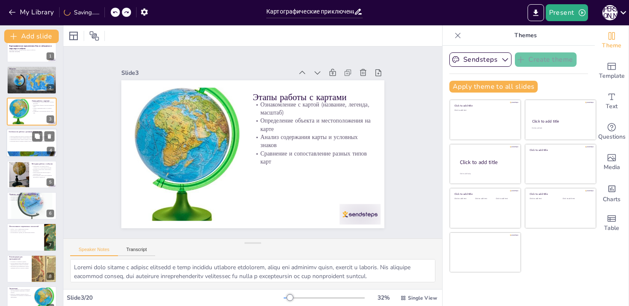  Describe the element at coordinates (94, 36) in the screenshot. I see `span: Position` at that location.